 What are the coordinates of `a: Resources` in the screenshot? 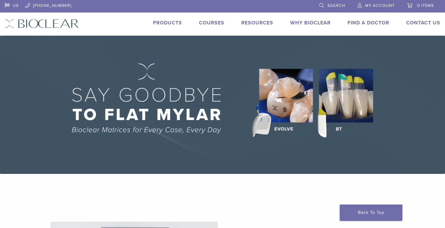 It's located at (257, 23).